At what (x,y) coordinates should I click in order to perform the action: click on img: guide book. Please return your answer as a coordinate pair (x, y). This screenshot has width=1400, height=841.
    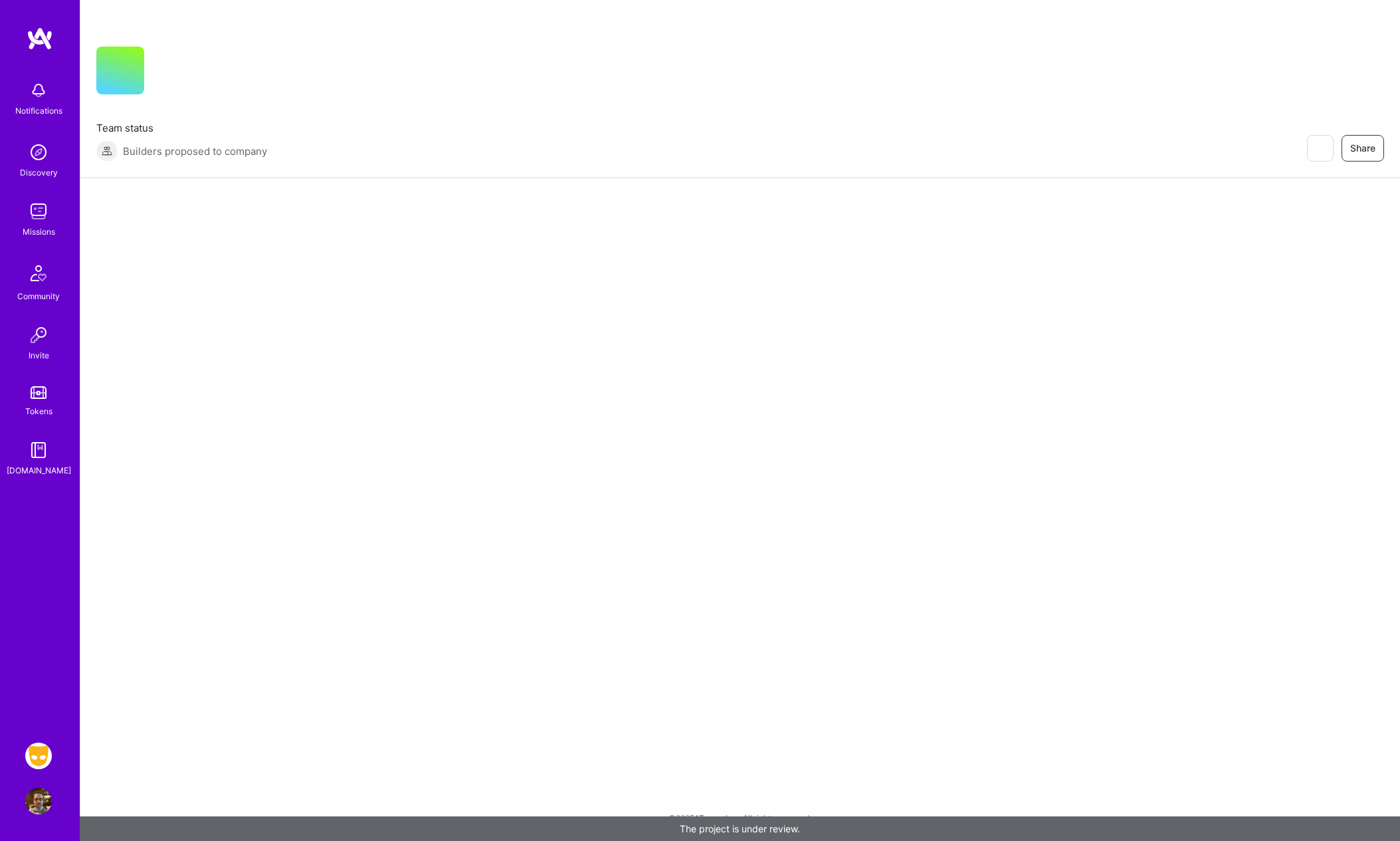
    Looking at the image, I should click on (39, 450).